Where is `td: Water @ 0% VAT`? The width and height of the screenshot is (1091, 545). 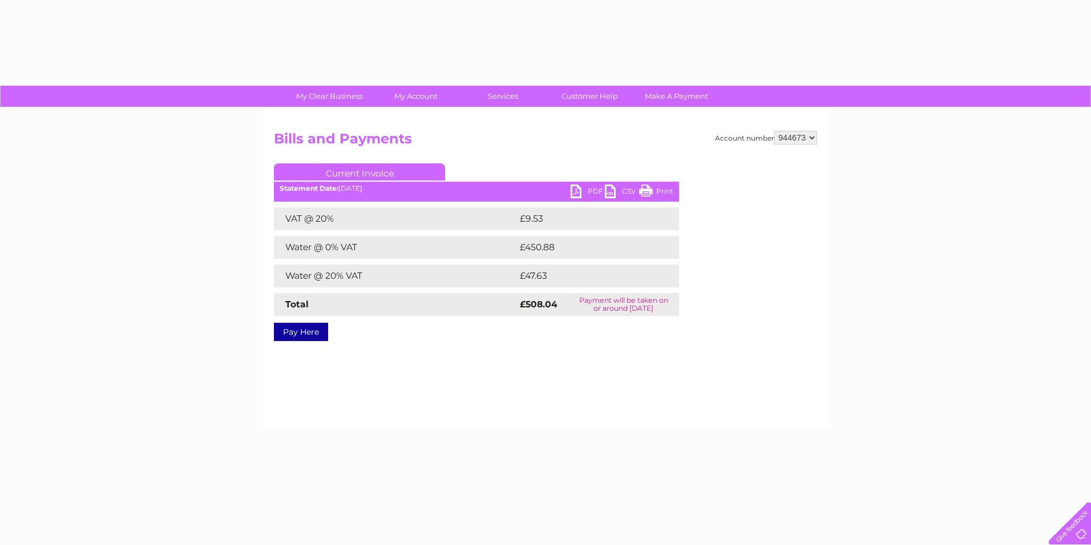 td: Water @ 0% VAT is located at coordinates (396, 247).